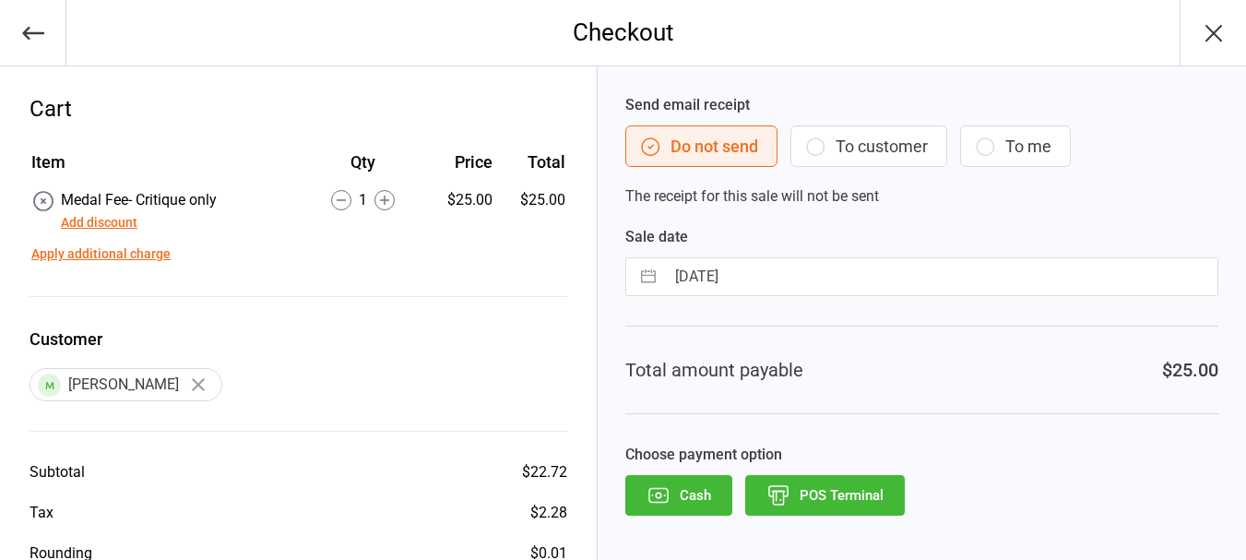 Image resolution: width=1246 pixels, height=560 pixels. What do you see at coordinates (714, 370) in the screenshot?
I see `div: Total amount payable` at bounding box center [714, 370].